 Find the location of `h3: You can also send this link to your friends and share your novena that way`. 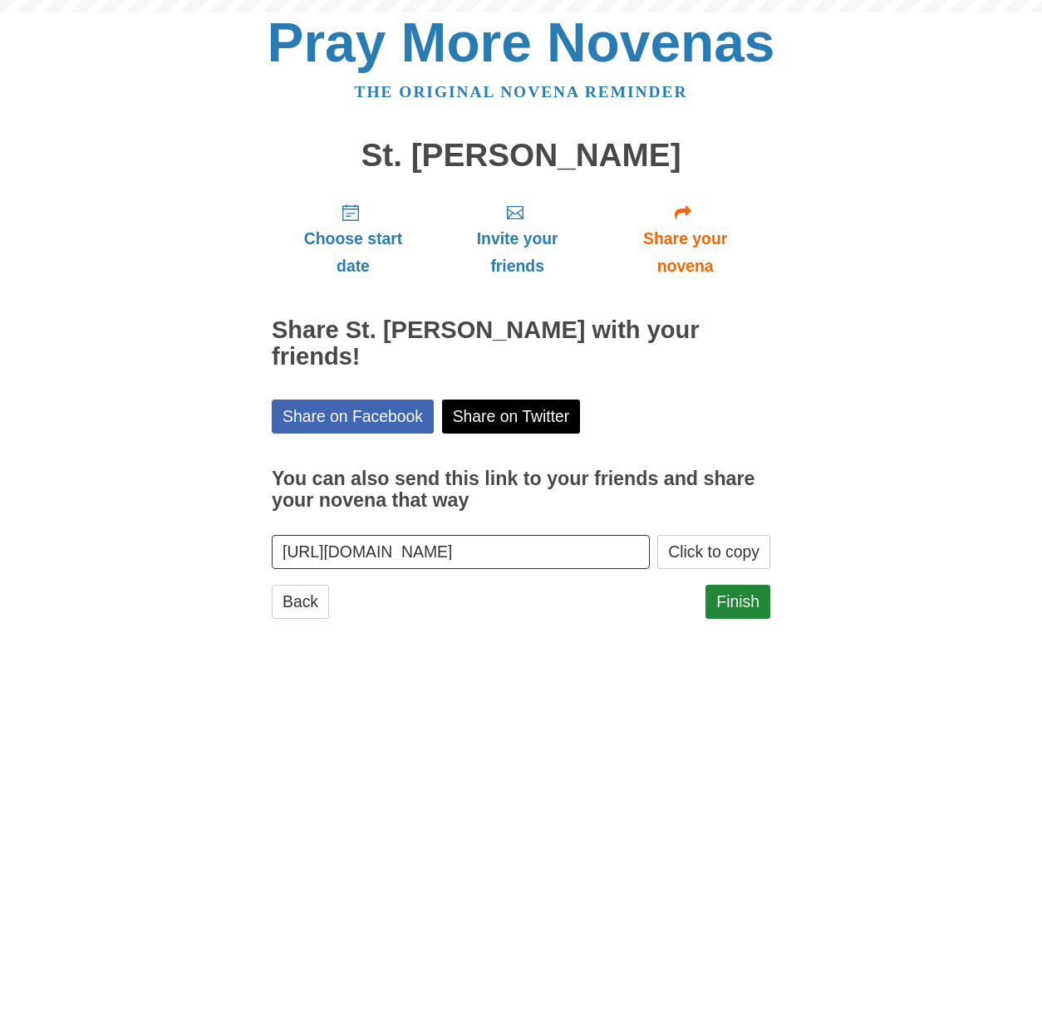

h3: You can also send this link to your friends and share your novena that way is located at coordinates (521, 489).